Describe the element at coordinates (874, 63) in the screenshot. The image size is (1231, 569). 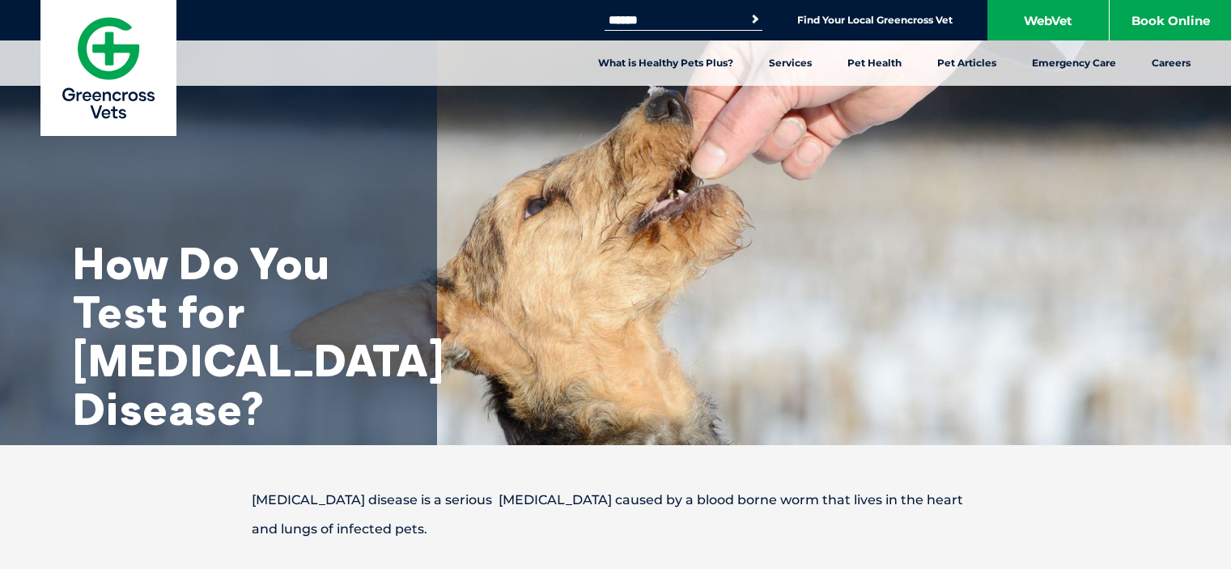
I see `a: Pet Health` at that location.